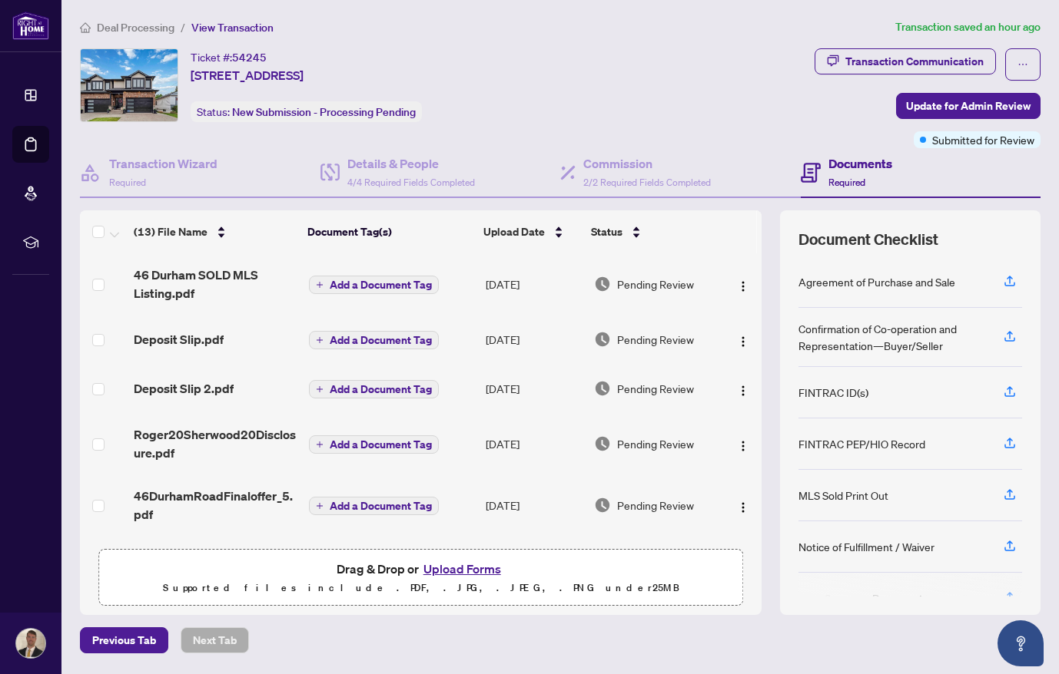 This screenshot has height=674, width=1059. Describe the element at coordinates (861, 444) in the screenshot. I see `div: FINTRAC PEP/HIO Record` at that location.